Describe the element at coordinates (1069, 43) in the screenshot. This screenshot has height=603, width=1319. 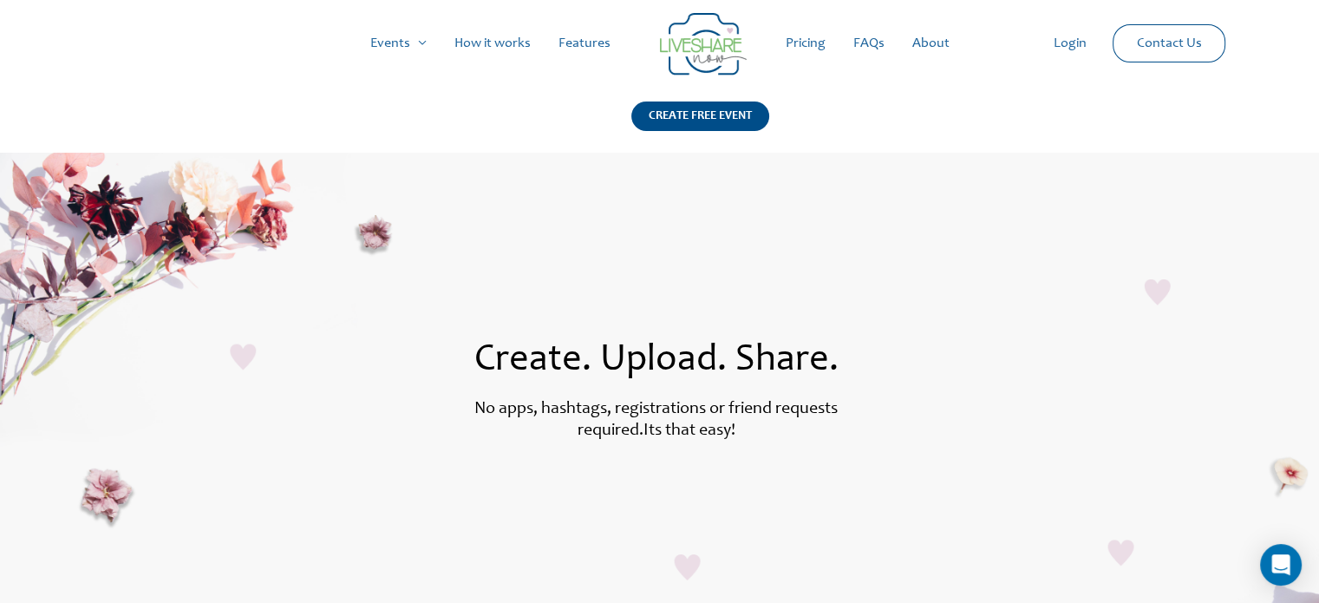
I see `a: Login` at that location.